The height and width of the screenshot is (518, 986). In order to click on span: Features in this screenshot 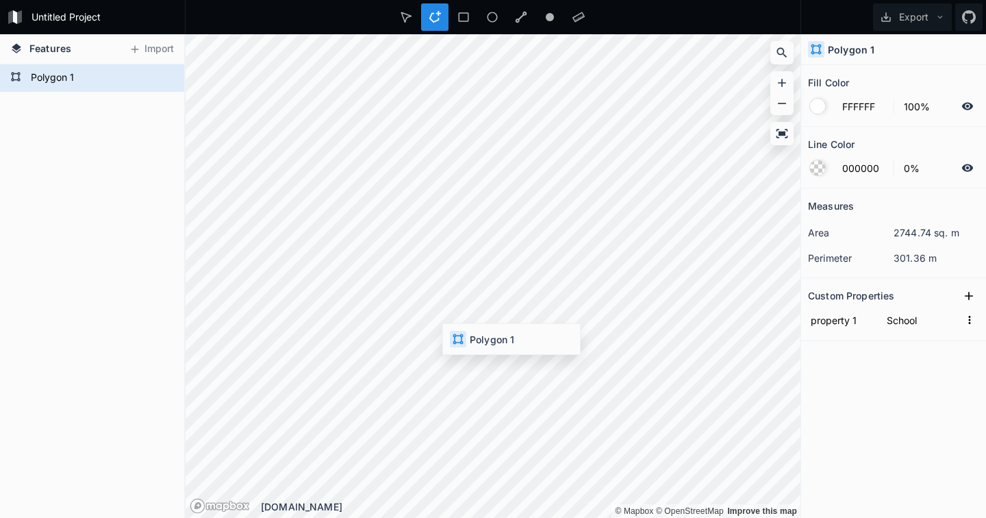, I will do `click(50, 48)`.